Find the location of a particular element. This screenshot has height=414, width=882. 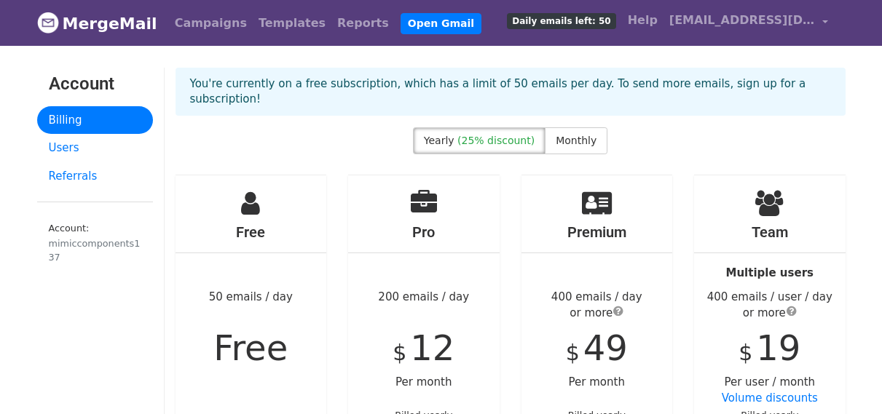

span: Monthly is located at coordinates (576, 141).